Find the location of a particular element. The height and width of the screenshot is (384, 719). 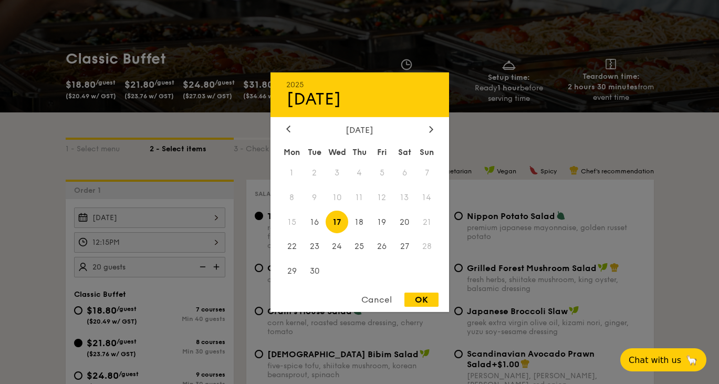

span: 20 is located at coordinates (404, 222).